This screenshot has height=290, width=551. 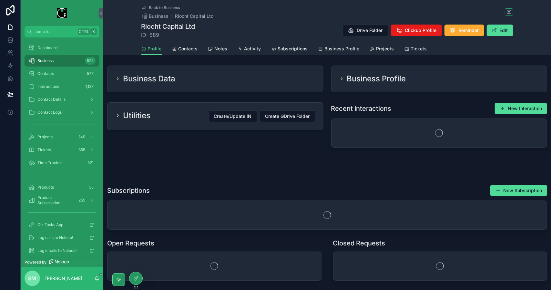 I want to click on span: Ciz Tasks App, so click(x=50, y=225).